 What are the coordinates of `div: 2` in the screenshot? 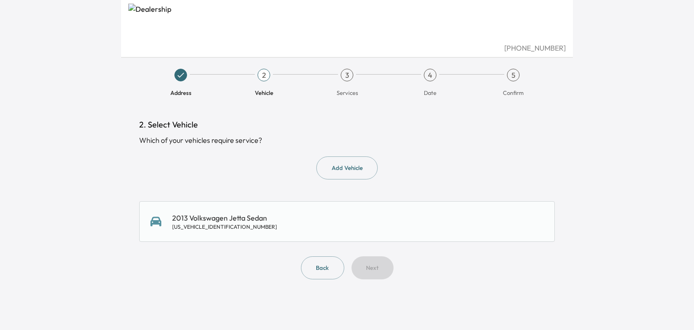 It's located at (264, 75).